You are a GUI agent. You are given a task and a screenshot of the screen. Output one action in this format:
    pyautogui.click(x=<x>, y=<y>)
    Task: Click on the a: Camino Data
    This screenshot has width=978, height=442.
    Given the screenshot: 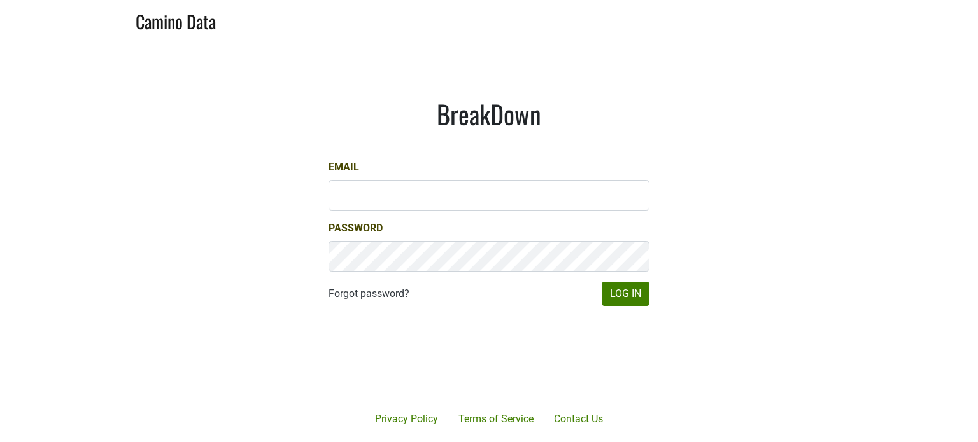 What is the action you would take?
    pyautogui.click(x=176, y=20)
    